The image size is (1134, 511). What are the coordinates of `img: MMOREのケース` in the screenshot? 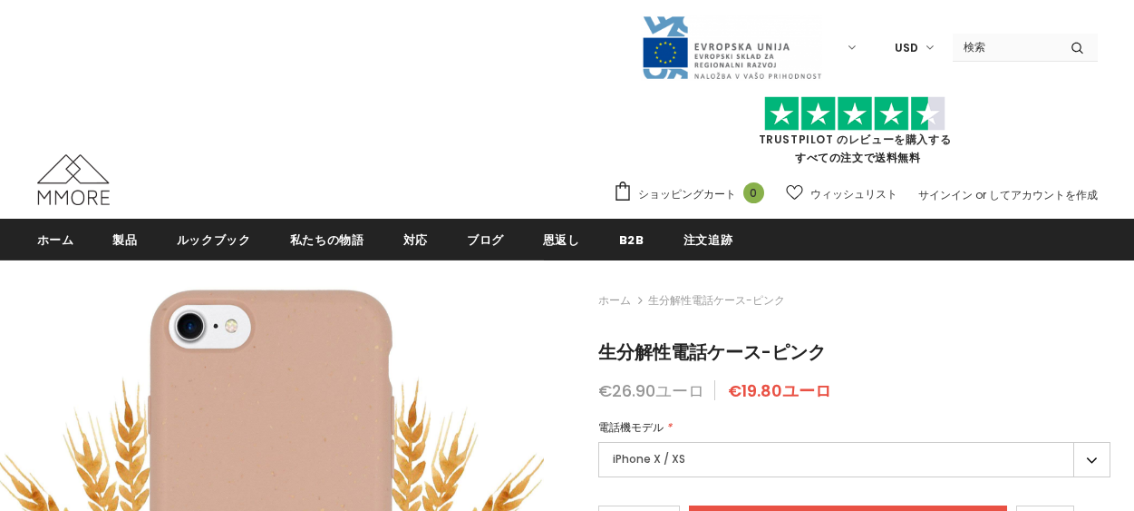 It's located at (73, 180).